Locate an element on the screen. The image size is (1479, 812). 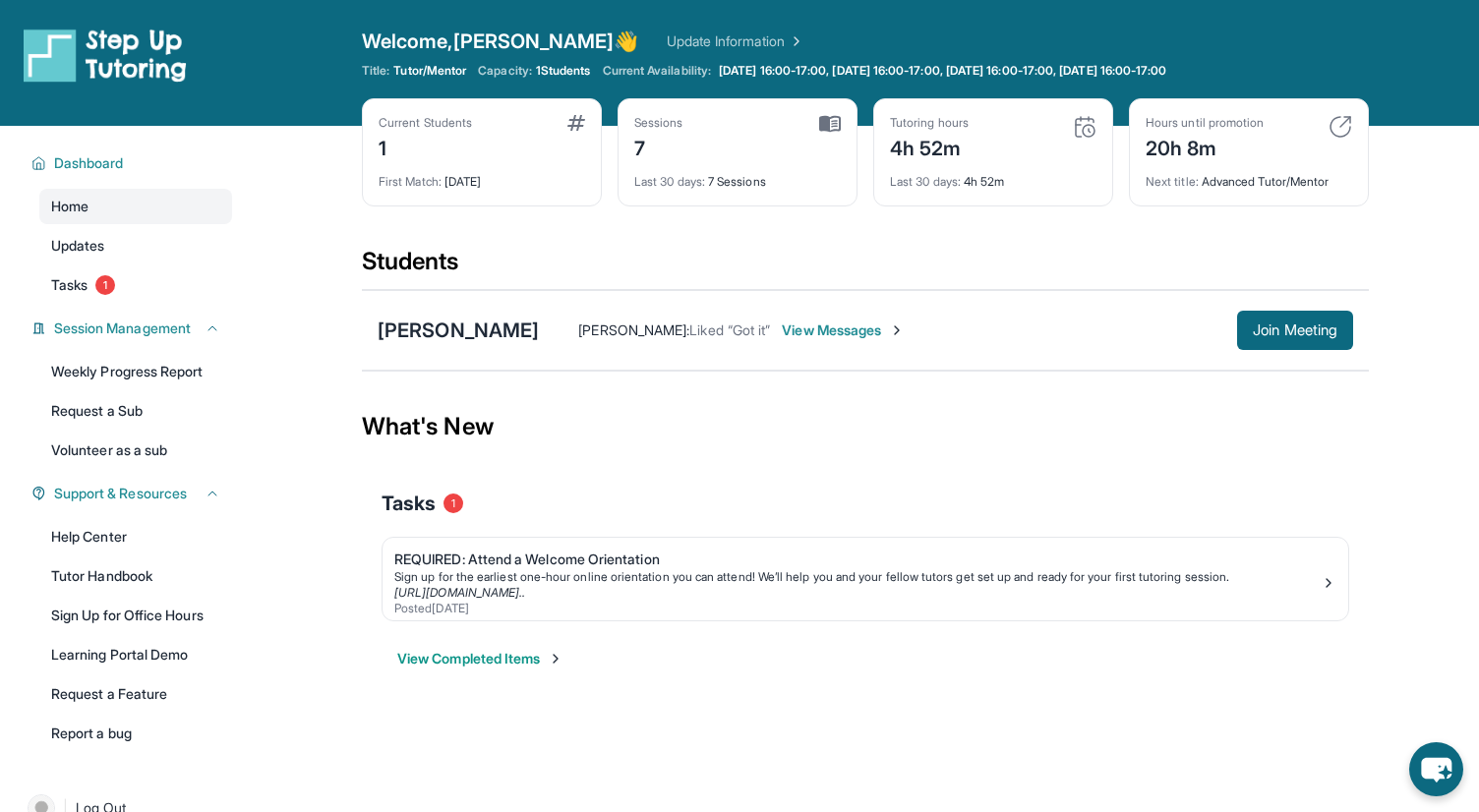
span: Join Meeting is located at coordinates (1295, 330).